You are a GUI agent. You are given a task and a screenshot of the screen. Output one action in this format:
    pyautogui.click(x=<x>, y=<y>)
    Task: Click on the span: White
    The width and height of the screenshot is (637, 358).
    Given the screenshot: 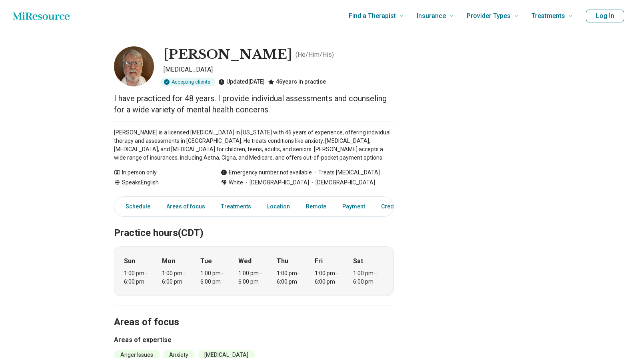 What is the action you would take?
    pyautogui.click(x=236, y=182)
    